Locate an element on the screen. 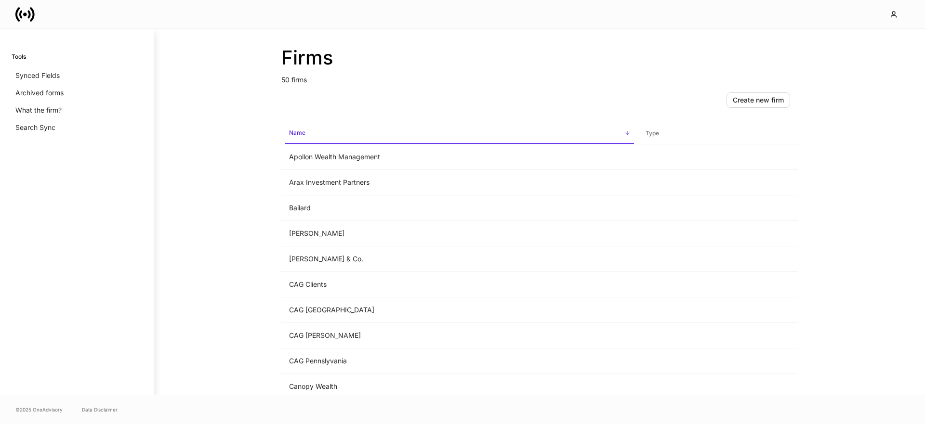 The image size is (925, 424). span: Name is located at coordinates (460, 133).